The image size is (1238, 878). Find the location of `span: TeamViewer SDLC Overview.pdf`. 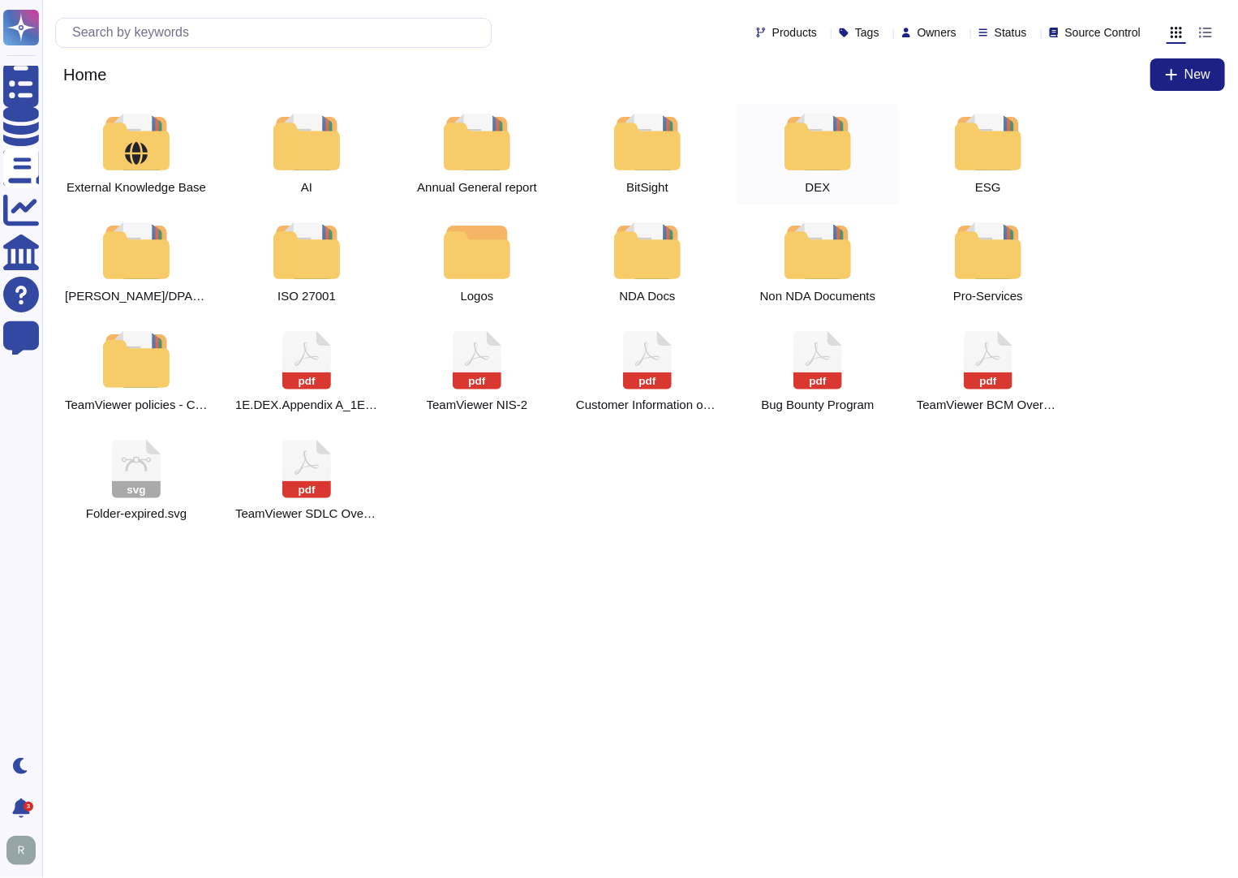

span: TeamViewer SDLC Overview.pdf is located at coordinates (307, 514).